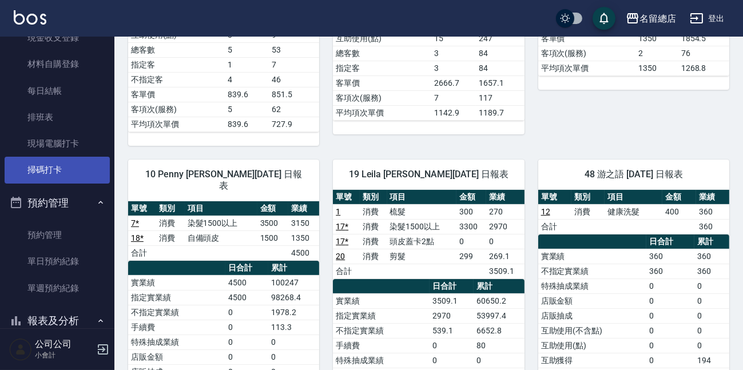  Describe the element at coordinates (651, 18) in the screenshot. I see `button: 名留總店` at that location.